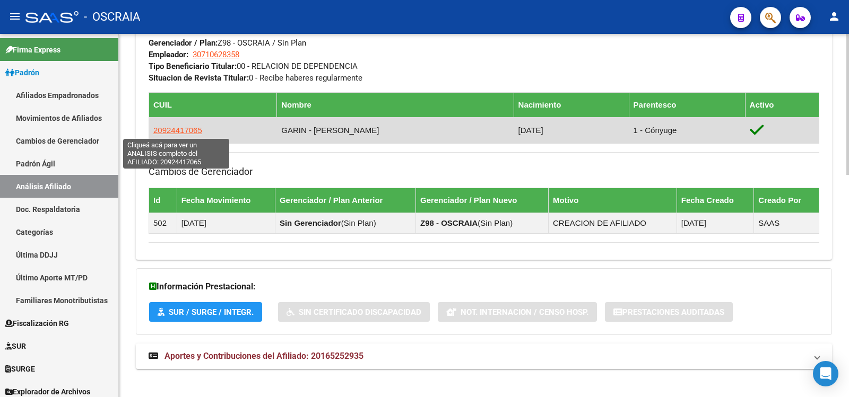 This screenshot has height=397, width=849. Describe the element at coordinates (168, 55) in the screenshot. I see `strong: Empleador:` at that location.